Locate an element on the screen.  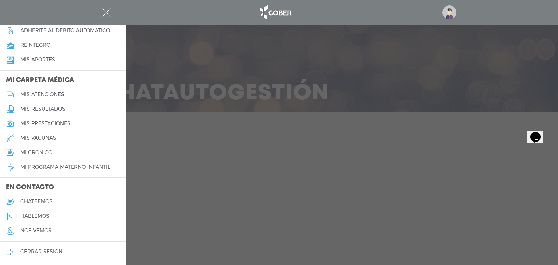
img: logo_cober_home-white.png is located at coordinates (275, 12).